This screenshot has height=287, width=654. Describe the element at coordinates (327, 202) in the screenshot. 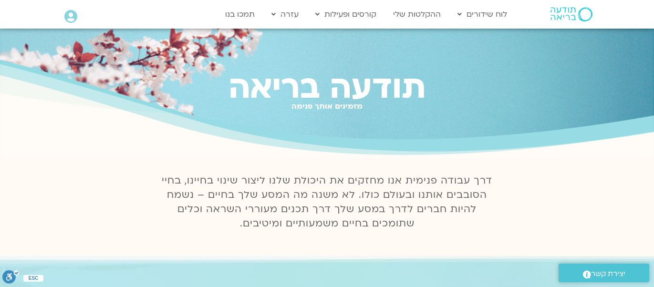

I see `p: דרך עבודה פנימית אנו מחזקים את היכולת שלנו ליצור שינוי בחיינו, בחיי הסובבים אותנו ובעולם כולו. לא...` at that location.